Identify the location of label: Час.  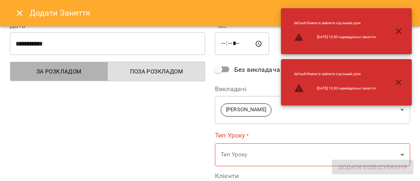
(313, 26).